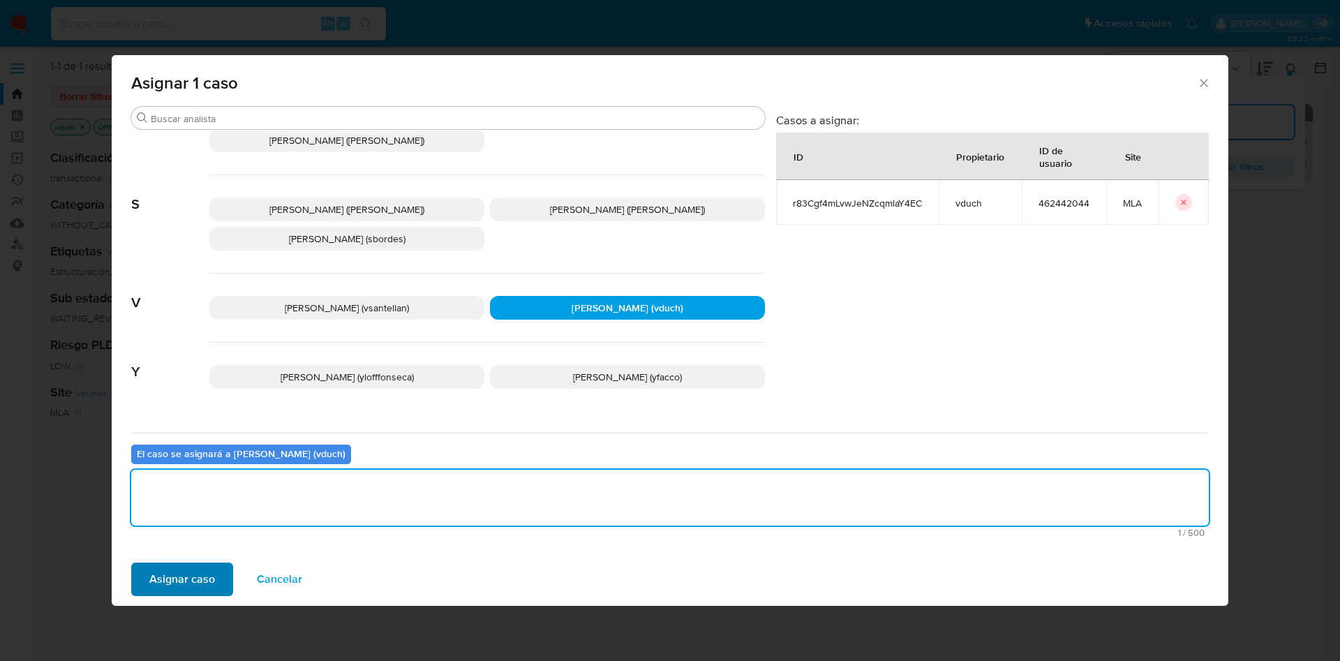 This screenshot has height=661, width=1340. I want to click on div: Propietario, so click(980, 156).